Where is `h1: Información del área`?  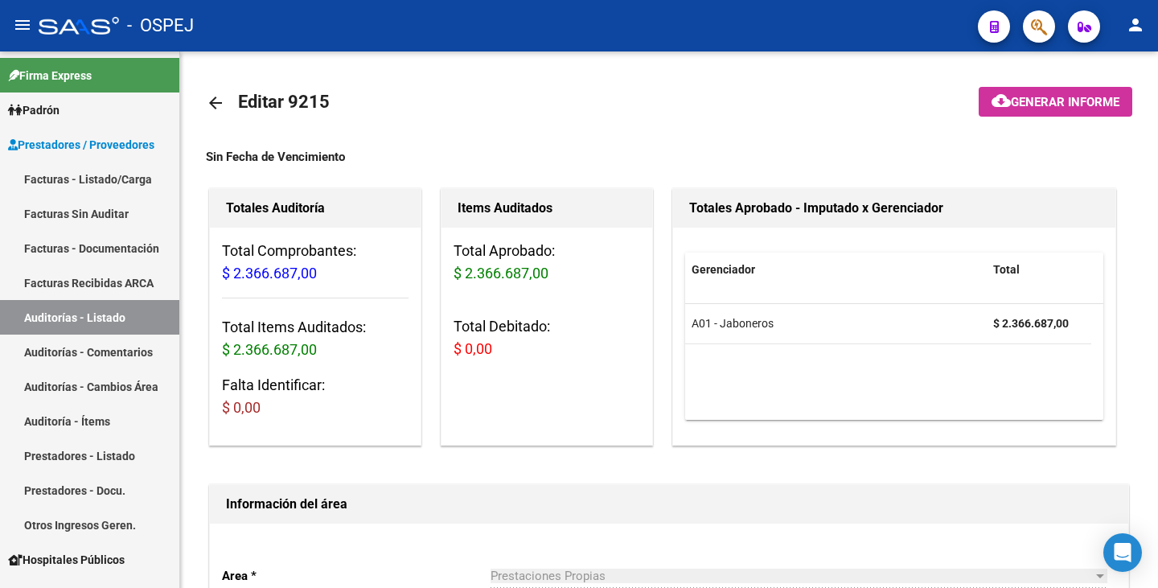 h1: Información del área is located at coordinates (669, 504).